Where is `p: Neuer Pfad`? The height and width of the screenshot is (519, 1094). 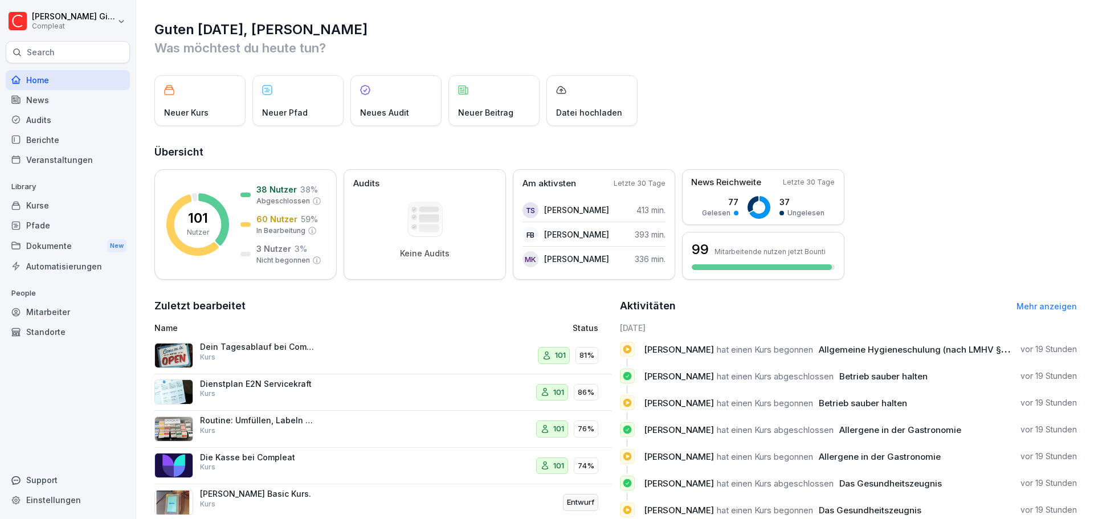 p: Neuer Pfad is located at coordinates (285, 112).